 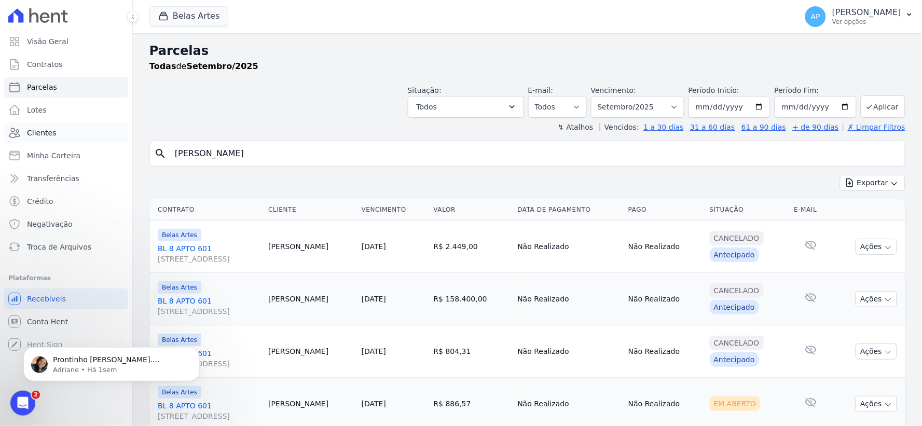 What do you see at coordinates (883, 106) in the screenshot?
I see `button: Aplicar` at bounding box center [883, 106].